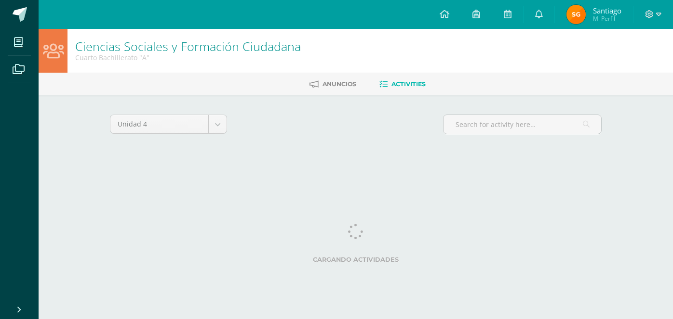 The height and width of the screenshot is (319, 673). What do you see at coordinates (188, 57) in the screenshot?
I see `div: Cuarto Bachillerato 'A'` at bounding box center [188, 57].